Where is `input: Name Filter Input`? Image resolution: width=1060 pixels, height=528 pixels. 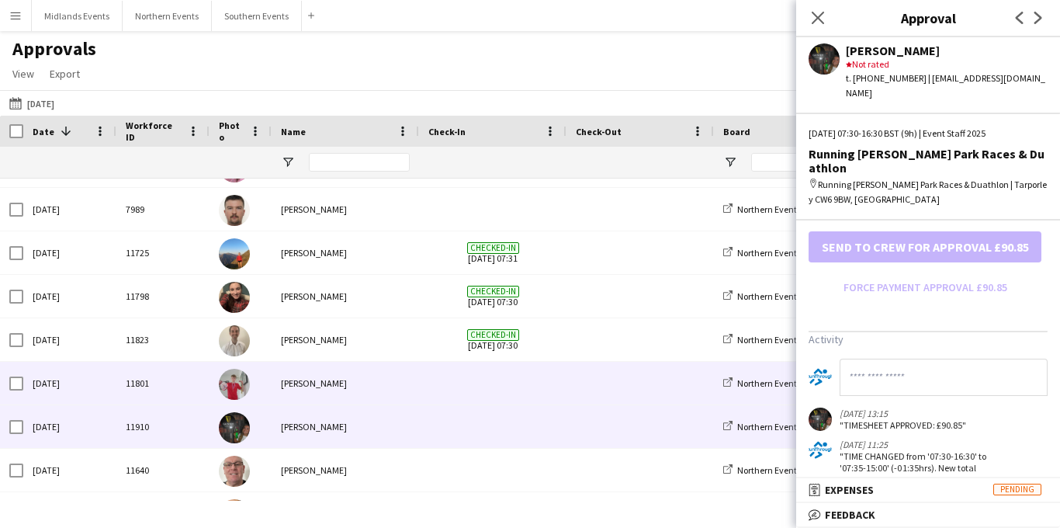 input: Name Filter Input is located at coordinates (359, 162).